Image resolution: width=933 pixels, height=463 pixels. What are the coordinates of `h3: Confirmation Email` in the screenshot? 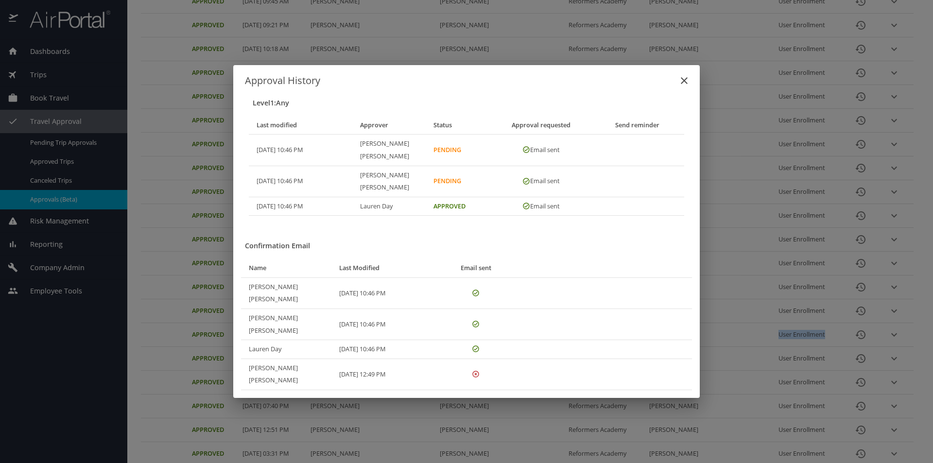 It's located at (468, 246).